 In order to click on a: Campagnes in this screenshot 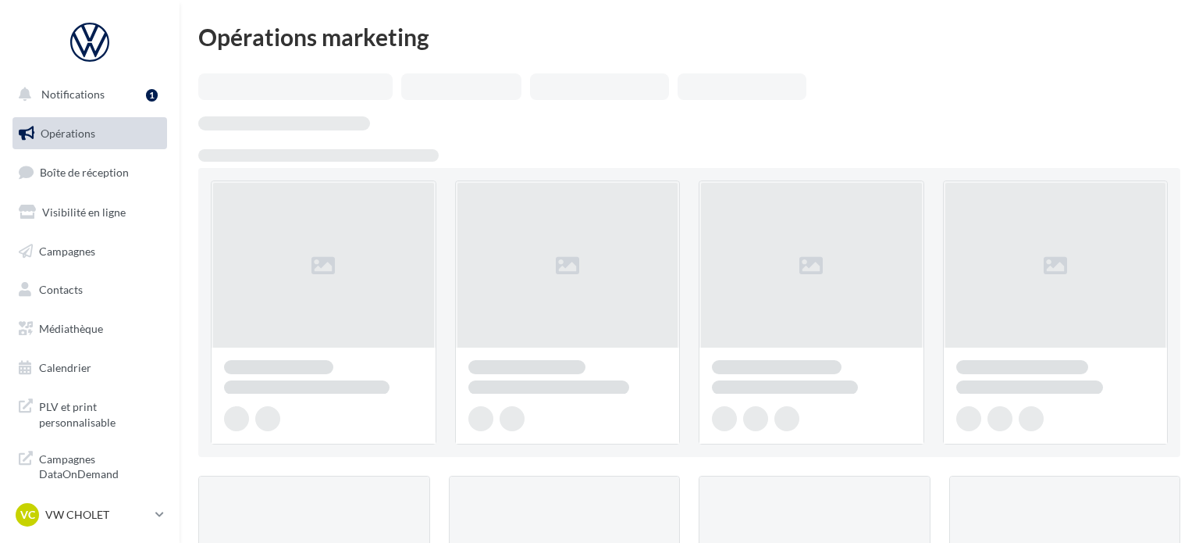, I will do `click(90, 251)`.